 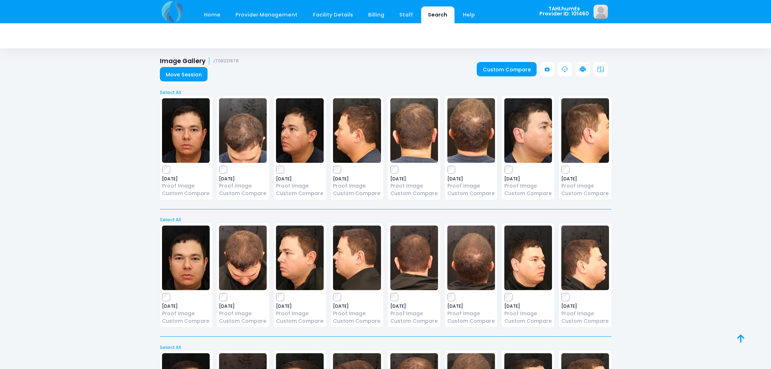 I want to click on a: Staff, so click(x=406, y=15).